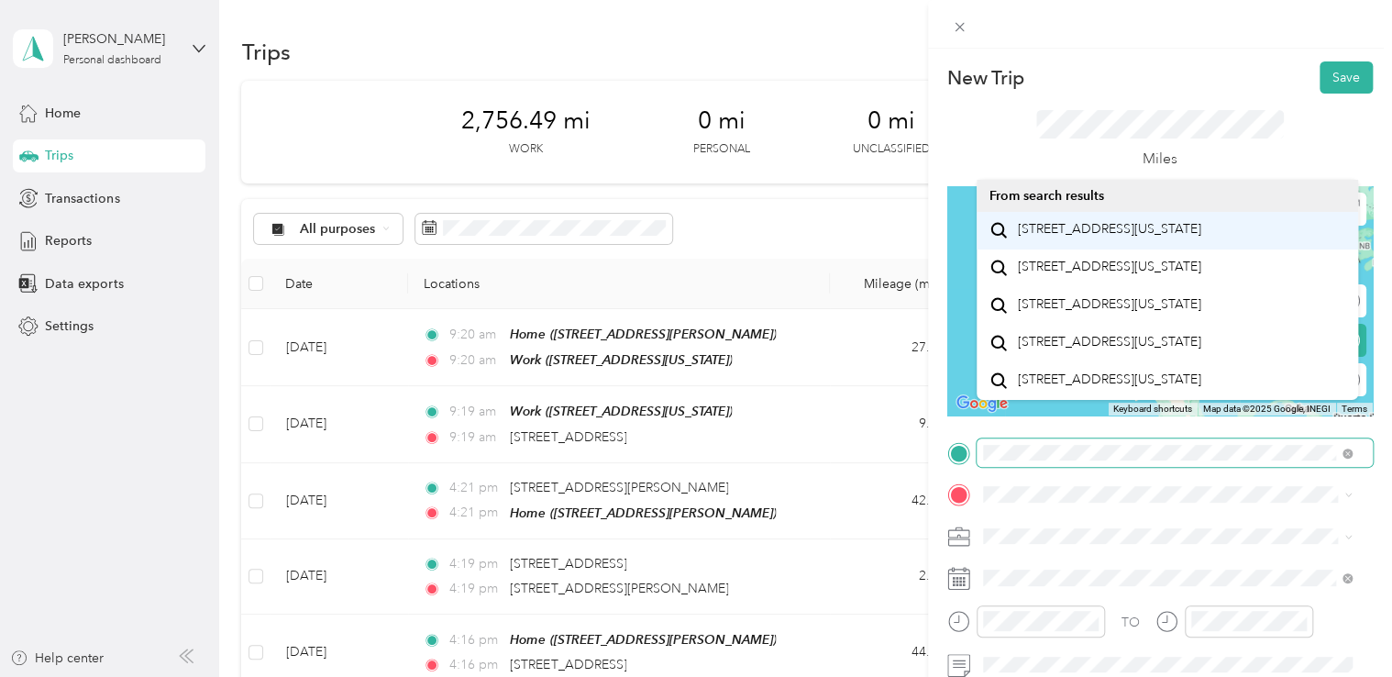 This screenshot has width=1392, height=677. What do you see at coordinates (1160, 159) in the screenshot?
I see `p: Miles` at bounding box center [1160, 159].